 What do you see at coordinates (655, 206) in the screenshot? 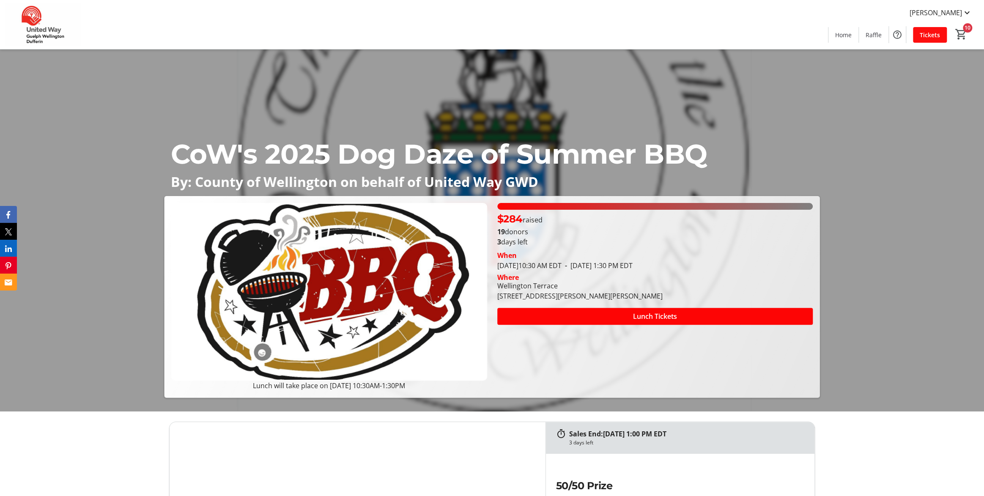
I see `div: 100% of fundraising goal reached` at bounding box center [655, 206].